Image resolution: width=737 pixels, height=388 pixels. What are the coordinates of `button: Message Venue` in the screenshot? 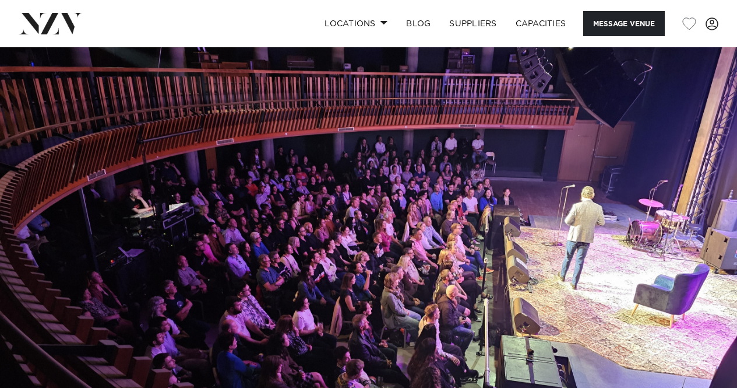 It's located at (624, 23).